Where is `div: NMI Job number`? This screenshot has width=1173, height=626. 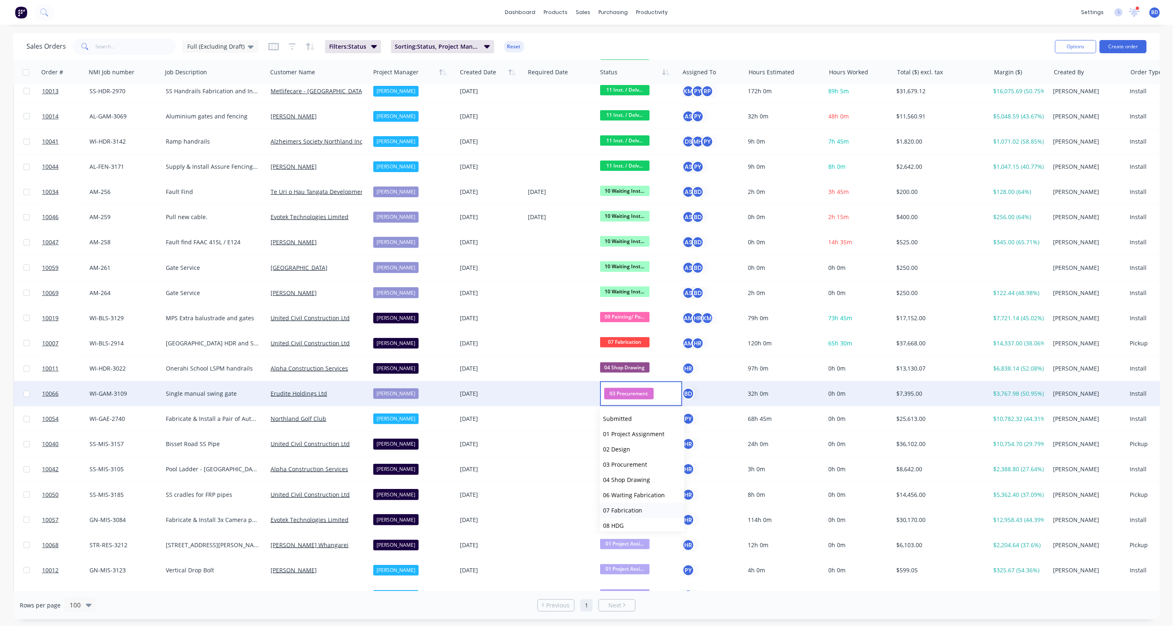 div: NMI Job number is located at coordinates (111, 72).